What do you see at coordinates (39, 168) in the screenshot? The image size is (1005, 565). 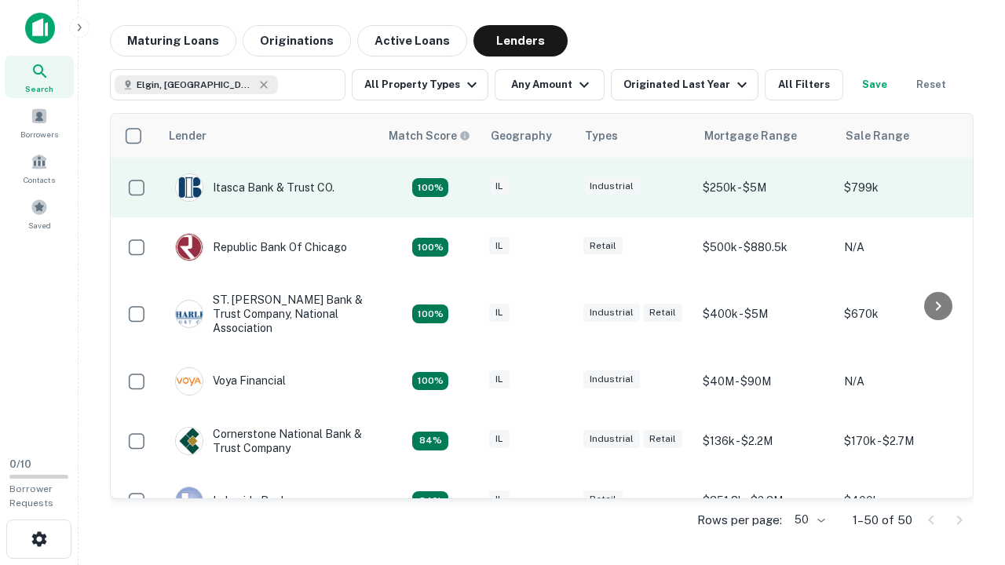 I see `a: Contacts` at bounding box center [39, 168].